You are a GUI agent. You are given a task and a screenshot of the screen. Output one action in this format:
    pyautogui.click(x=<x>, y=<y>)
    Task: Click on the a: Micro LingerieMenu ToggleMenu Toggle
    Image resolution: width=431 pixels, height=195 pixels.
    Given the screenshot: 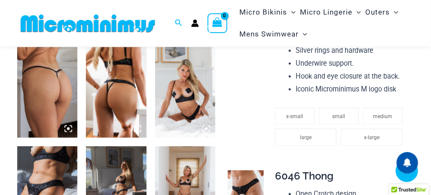 What is the action you would take?
    pyautogui.click(x=330, y=12)
    